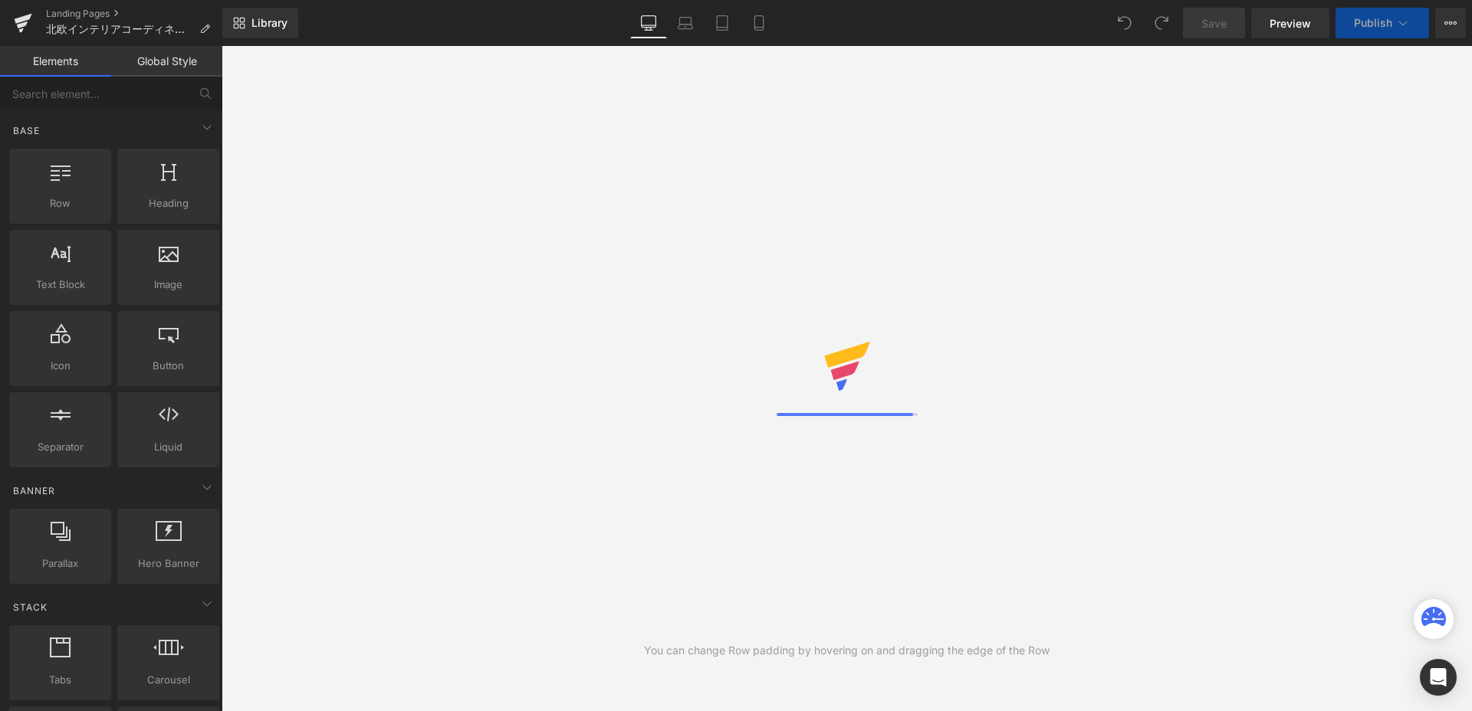 This screenshot has height=711, width=1472. Describe the element at coordinates (120, 29) in the screenshot. I see `span: 北欧インテリアコーディネートサービス` at that location.